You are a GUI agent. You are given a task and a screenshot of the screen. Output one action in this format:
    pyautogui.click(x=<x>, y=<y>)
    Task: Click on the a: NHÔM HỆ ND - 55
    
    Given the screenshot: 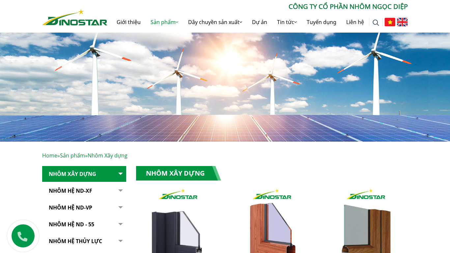 What is the action you would take?
    pyautogui.click(x=84, y=224)
    